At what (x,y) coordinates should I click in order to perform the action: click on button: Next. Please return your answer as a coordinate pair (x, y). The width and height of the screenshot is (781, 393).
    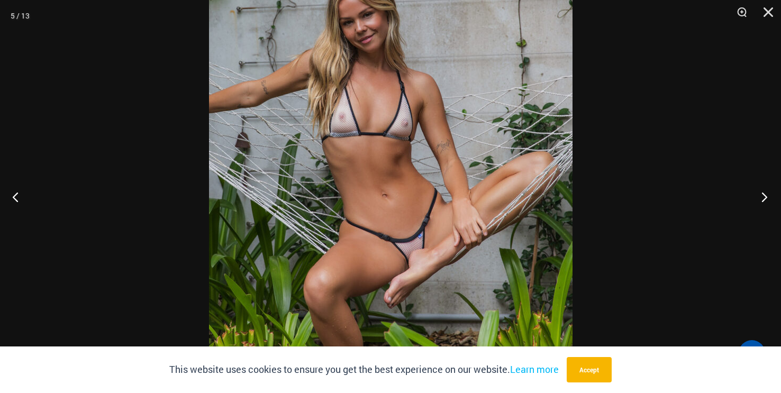
    Looking at the image, I should click on (761, 197).